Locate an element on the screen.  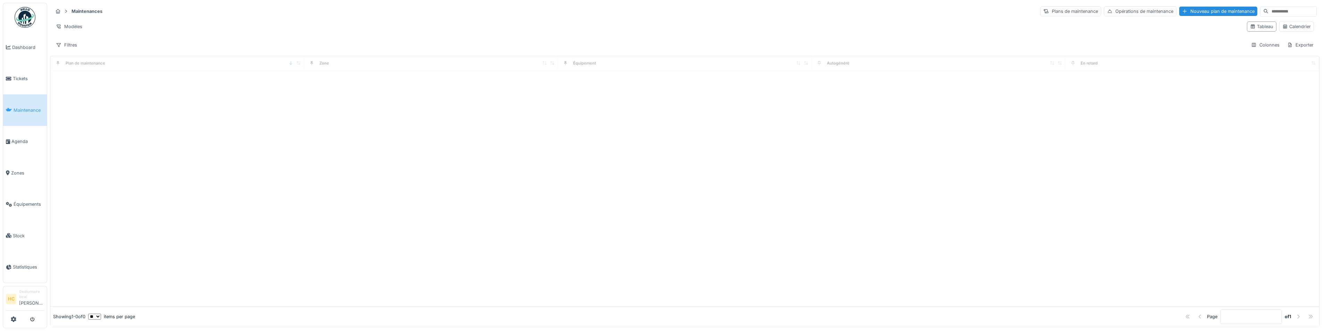
span: Statistiques is located at coordinates (28, 267).